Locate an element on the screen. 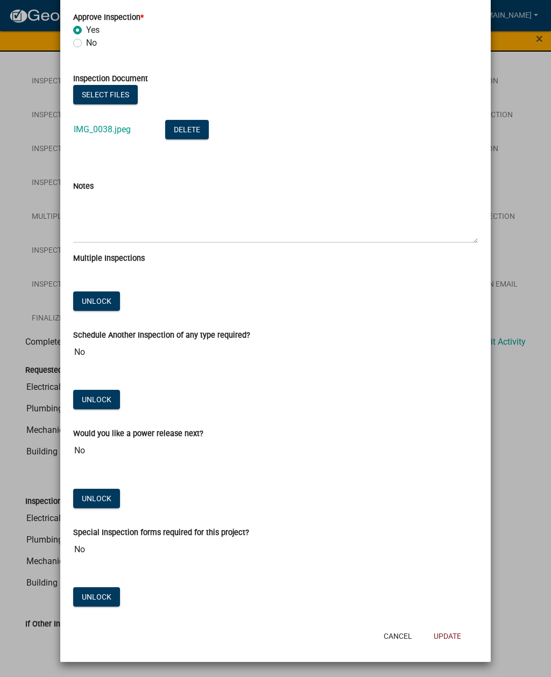 The image size is (551, 677). wm-modal-confirm: Delete Document is located at coordinates (187, 130).